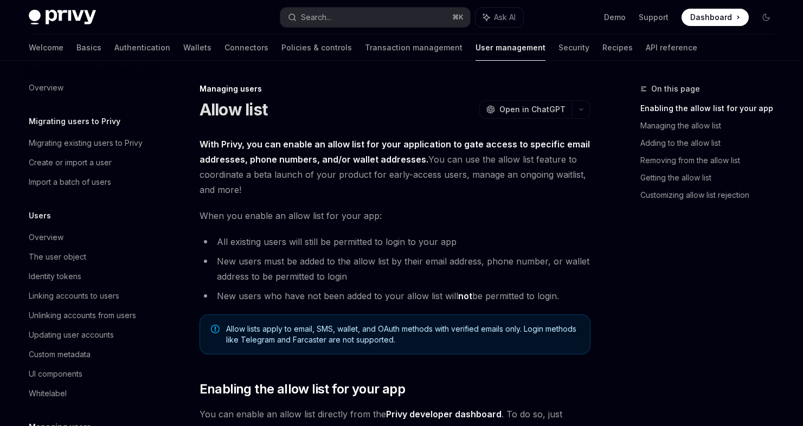 Image resolution: width=803 pixels, height=426 pixels. What do you see at coordinates (89, 48) in the screenshot?
I see `a: Basics` at bounding box center [89, 48].